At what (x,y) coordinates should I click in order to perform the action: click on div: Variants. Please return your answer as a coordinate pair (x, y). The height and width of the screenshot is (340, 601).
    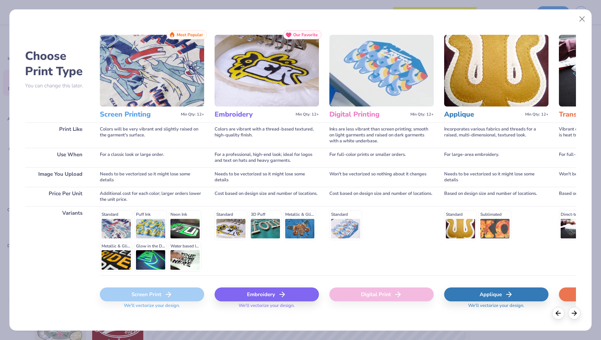
    Looking at the image, I should click on (57, 241).